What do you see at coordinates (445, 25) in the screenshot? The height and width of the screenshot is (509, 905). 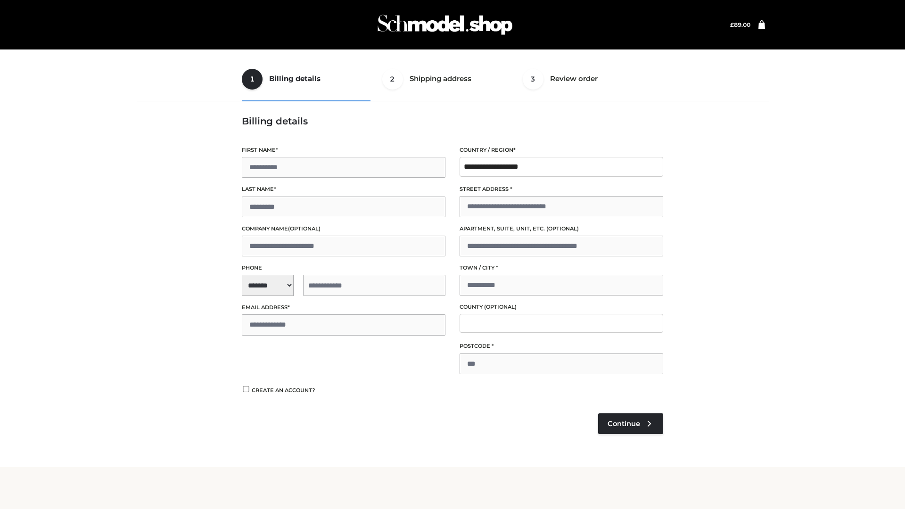 I see `img: Schmodel Admin 964` at bounding box center [445, 25].